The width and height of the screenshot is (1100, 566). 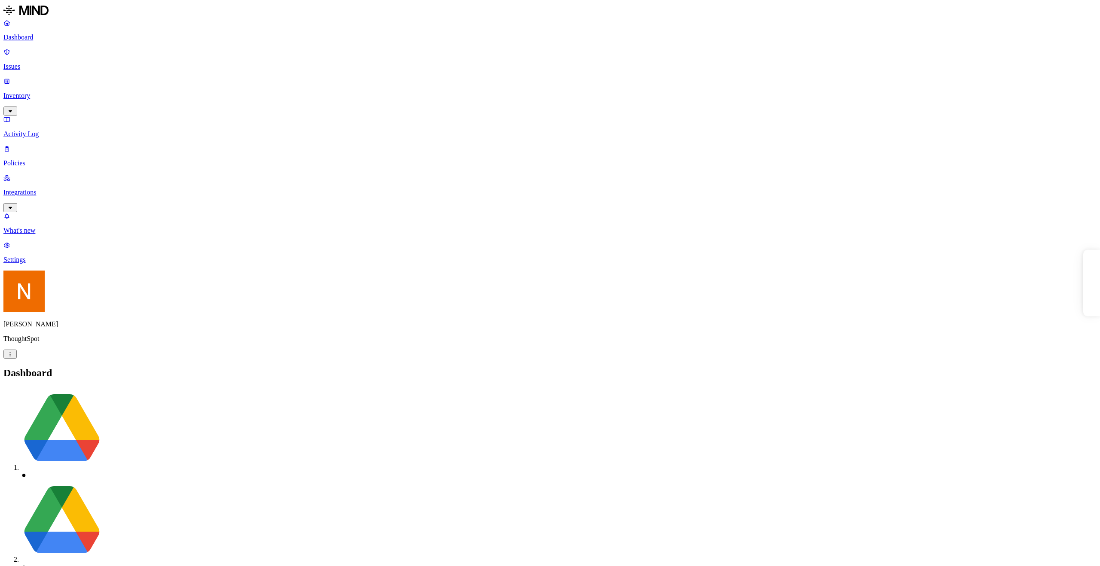 I want to click on p: Integrations, so click(x=550, y=192).